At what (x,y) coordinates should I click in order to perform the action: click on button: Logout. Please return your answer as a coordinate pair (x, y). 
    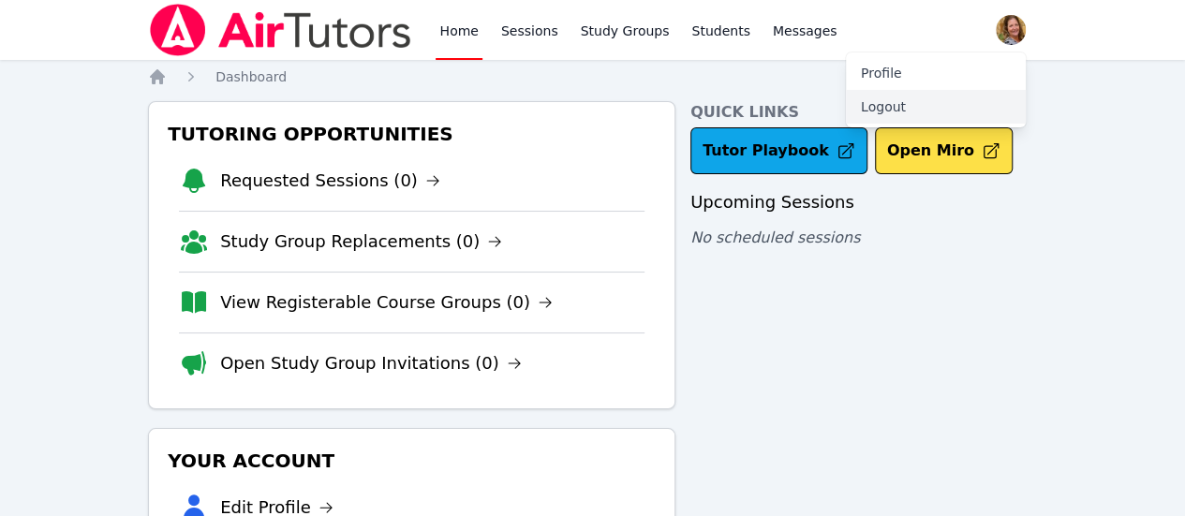
    Looking at the image, I should click on (935, 107).